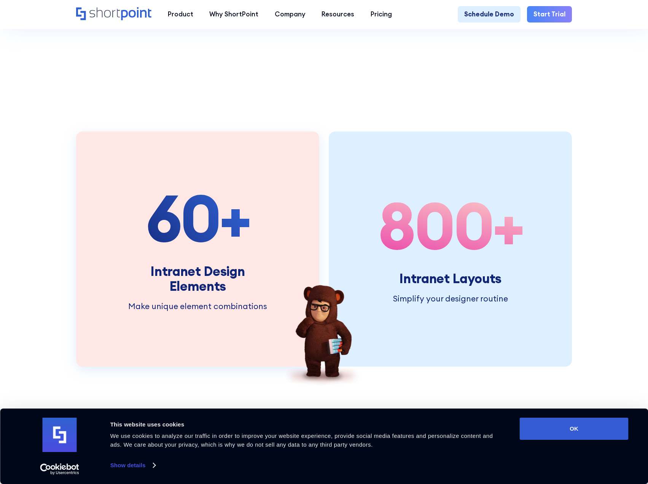 The height and width of the screenshot is (484, 648). I want to click on div: Pricing, so click(382, 14).